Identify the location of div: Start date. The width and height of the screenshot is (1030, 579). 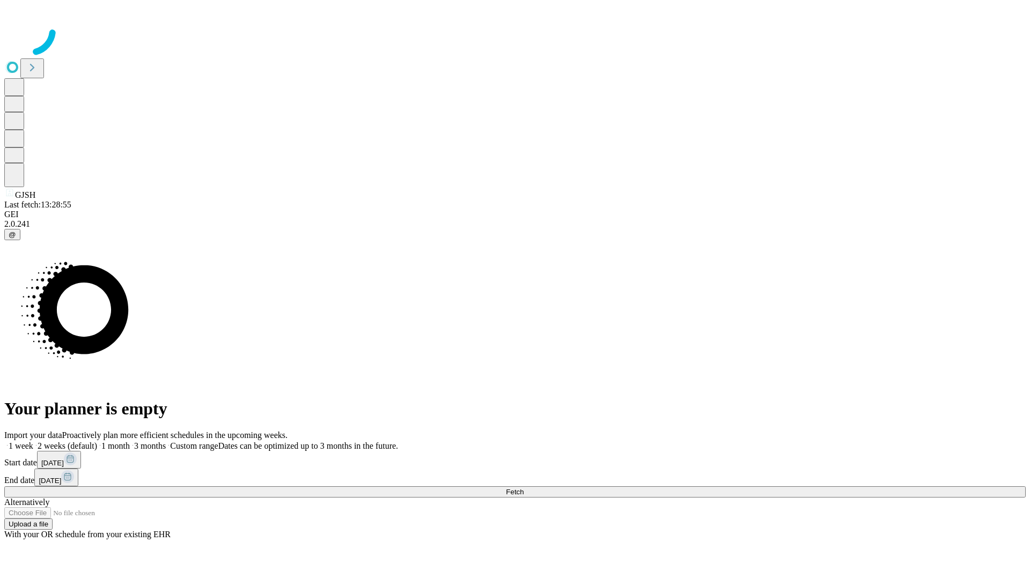
(515, 460).